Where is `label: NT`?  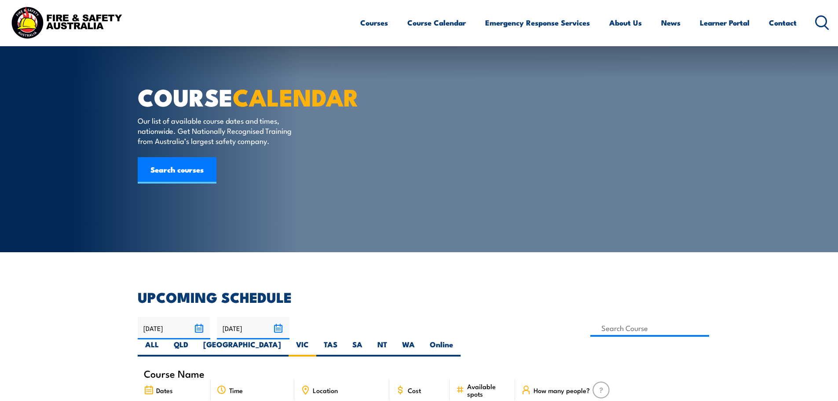
label: NT is located at coordinates (382, 348).